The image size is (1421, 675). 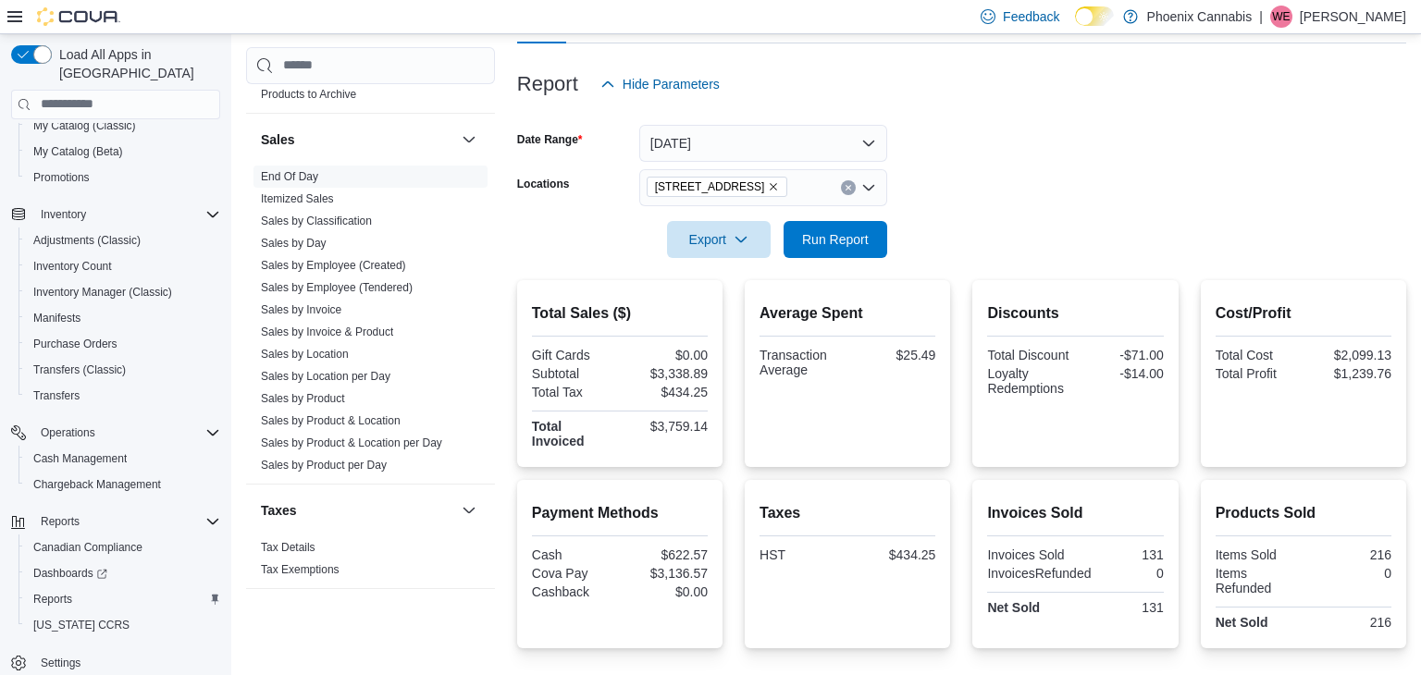 What do you see at coordinates (123, 292) in the screenshot?
I see `button: Inventory Manager (Classic)` at bounding box center [123, 292].